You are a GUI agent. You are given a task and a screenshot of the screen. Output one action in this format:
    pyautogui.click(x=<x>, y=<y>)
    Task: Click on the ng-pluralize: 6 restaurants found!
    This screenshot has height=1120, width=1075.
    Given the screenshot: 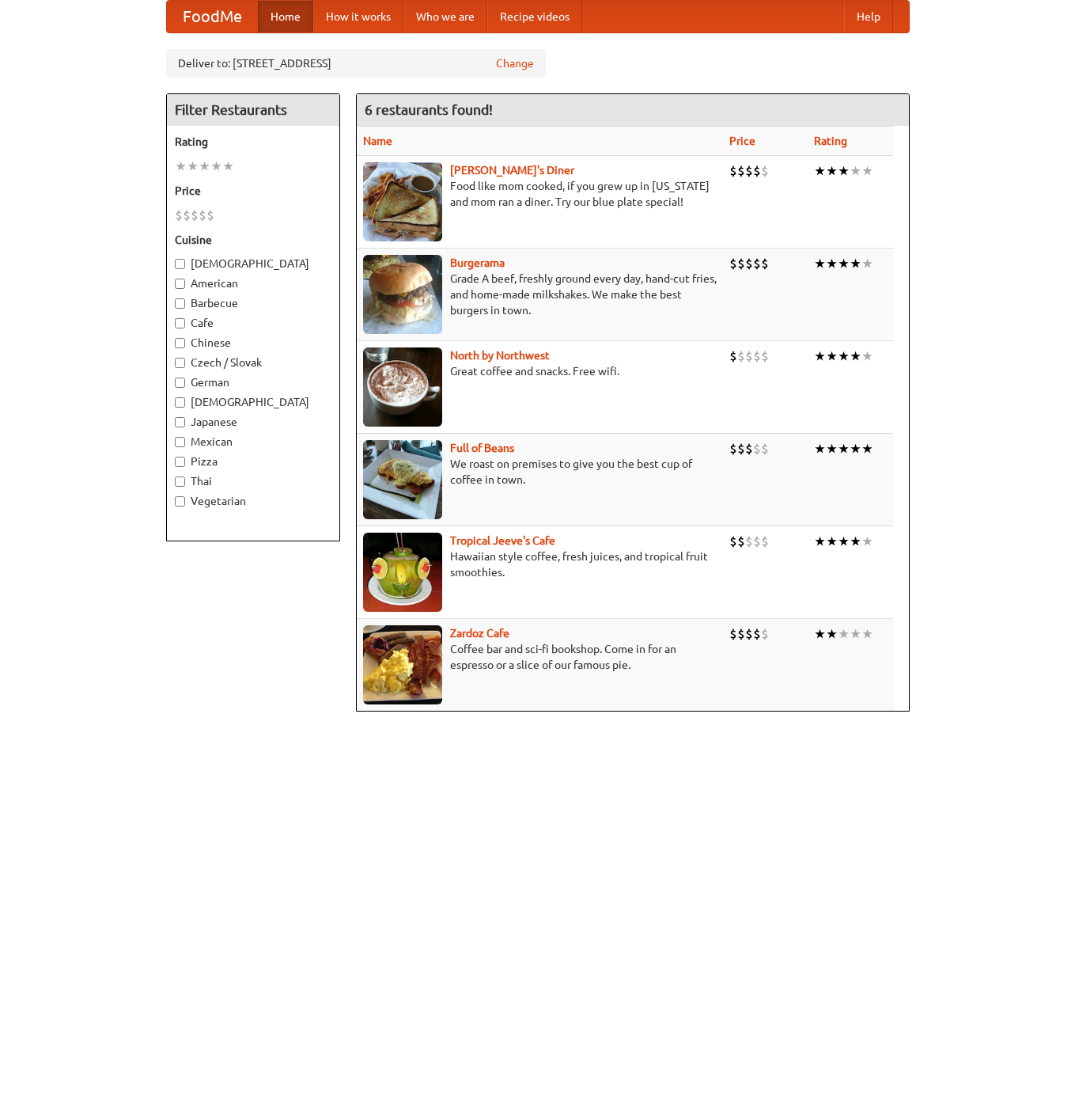 What is the action you would take?
    pyautogui.click(x=429, y=109)
    